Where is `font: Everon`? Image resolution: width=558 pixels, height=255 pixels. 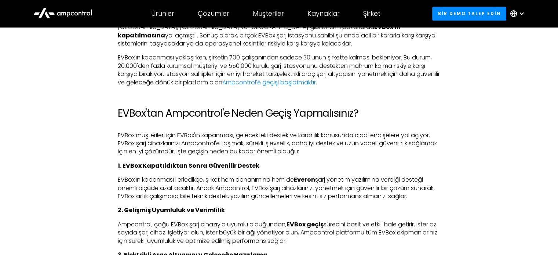 font: Everon is located at coordinates (305, 179).